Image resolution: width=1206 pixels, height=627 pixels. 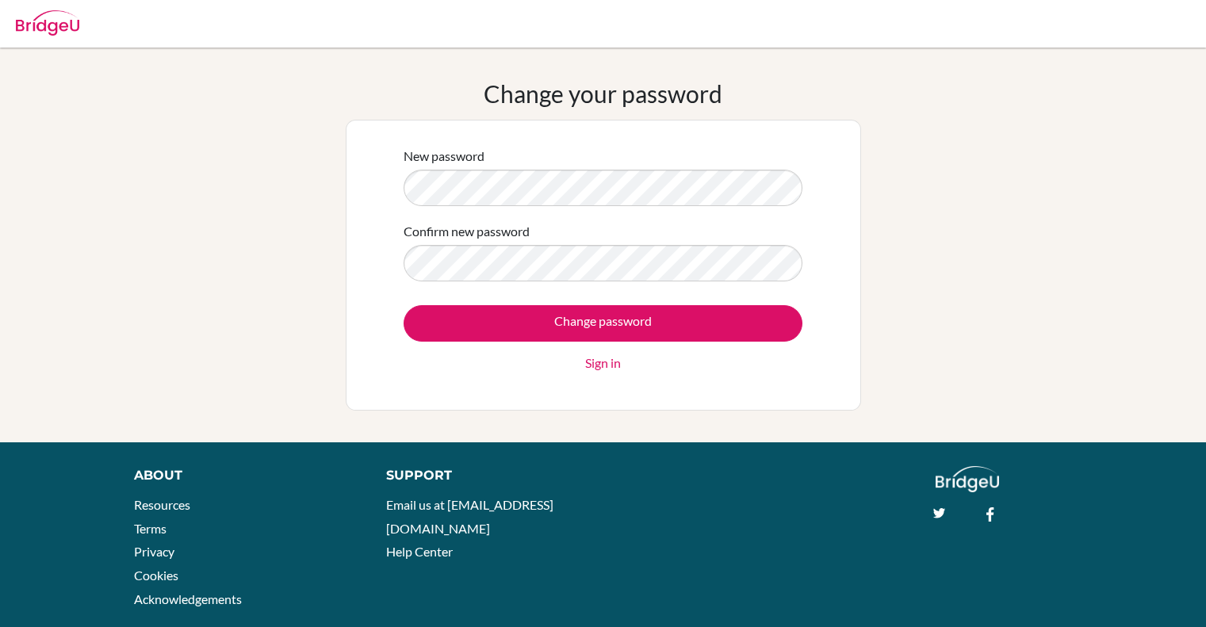 I want to click on img: logo_white@2x-f4f0deed5e89b7ecb1c2cc34c3e3d731f90f0f143d5ea2071677605dd97b5244.png, so click(x=967, y=479).